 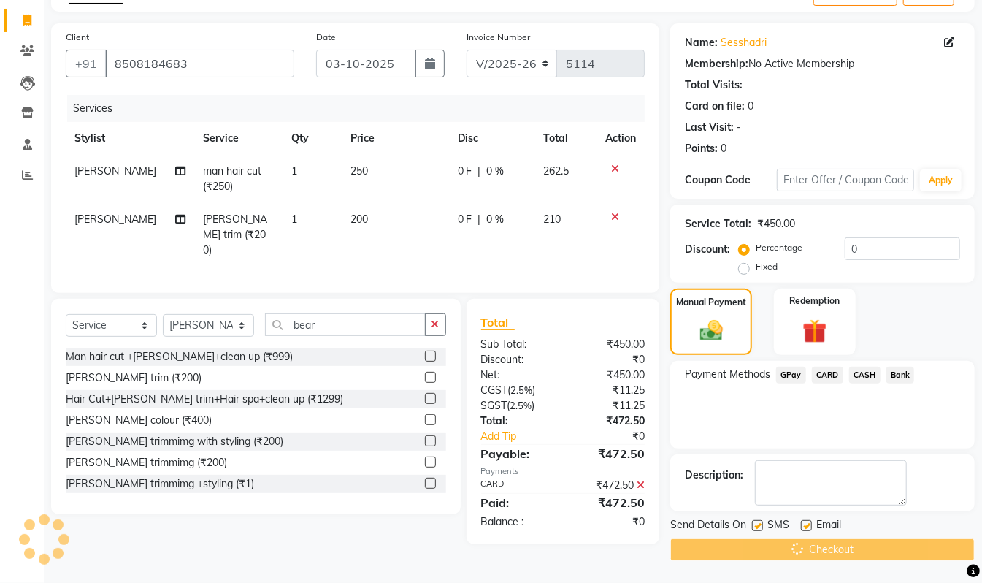 I want to click on div: Services, so click(x=361, y=108).